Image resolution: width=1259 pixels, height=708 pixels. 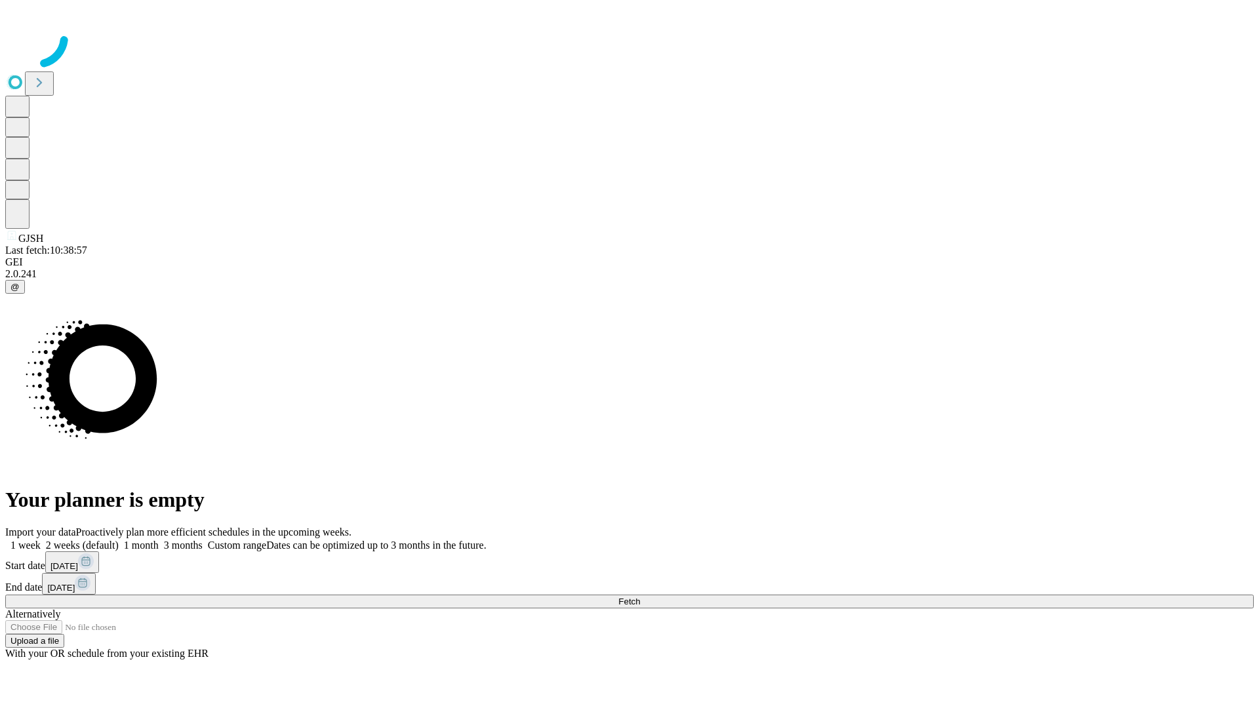 What do you see at coordinates (46, 250) in the screenshot?
I see `span: Last fetch: 10:38:57` at bounding box center [46, 250].